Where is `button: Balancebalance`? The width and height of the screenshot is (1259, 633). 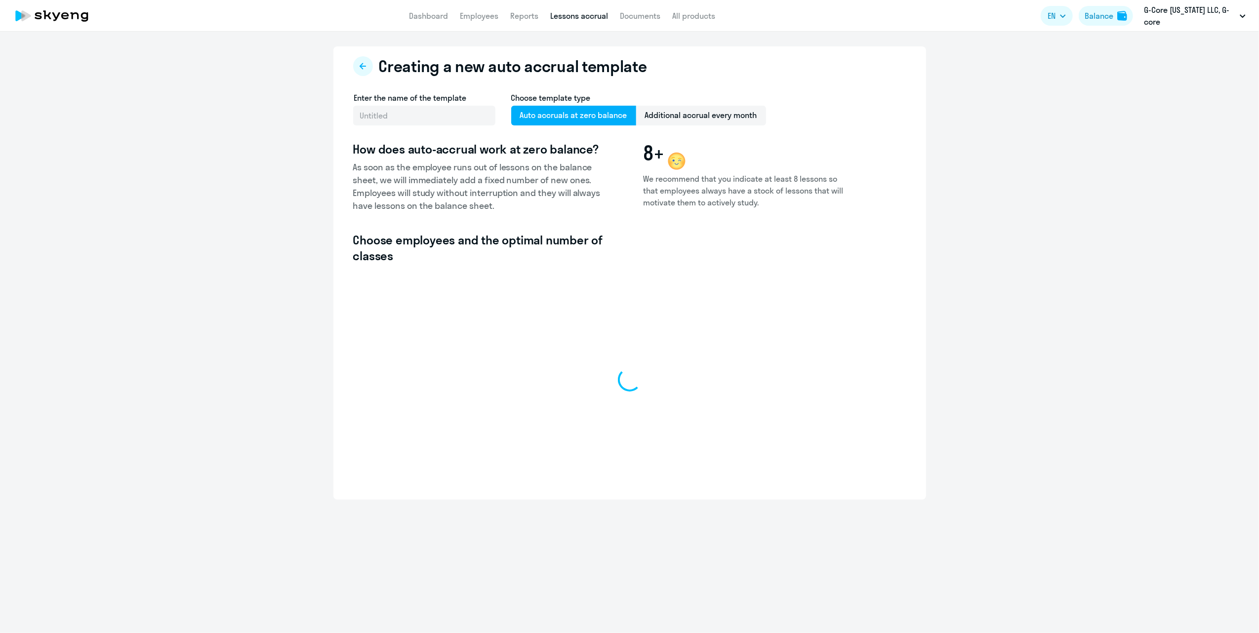
button: Balancebalance is located at coordinates (1106, 16).